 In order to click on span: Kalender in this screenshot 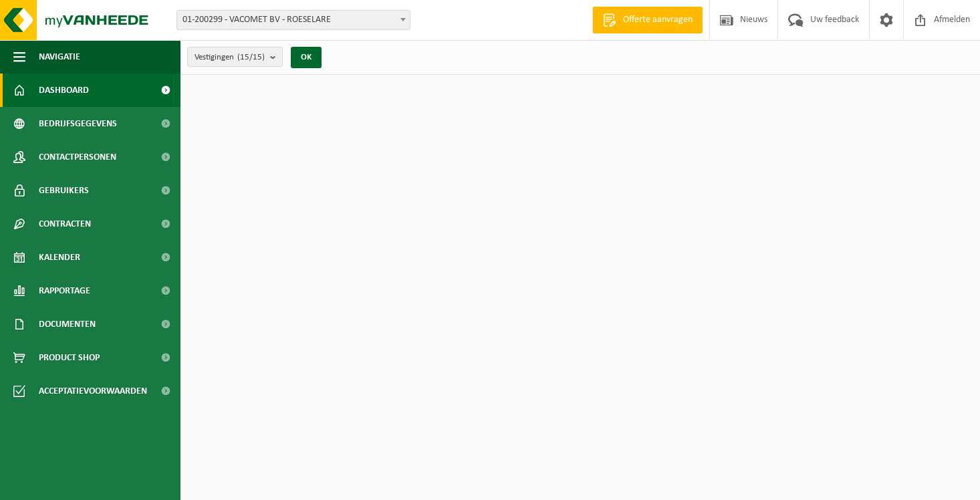, I will do `click(59, 257)`.